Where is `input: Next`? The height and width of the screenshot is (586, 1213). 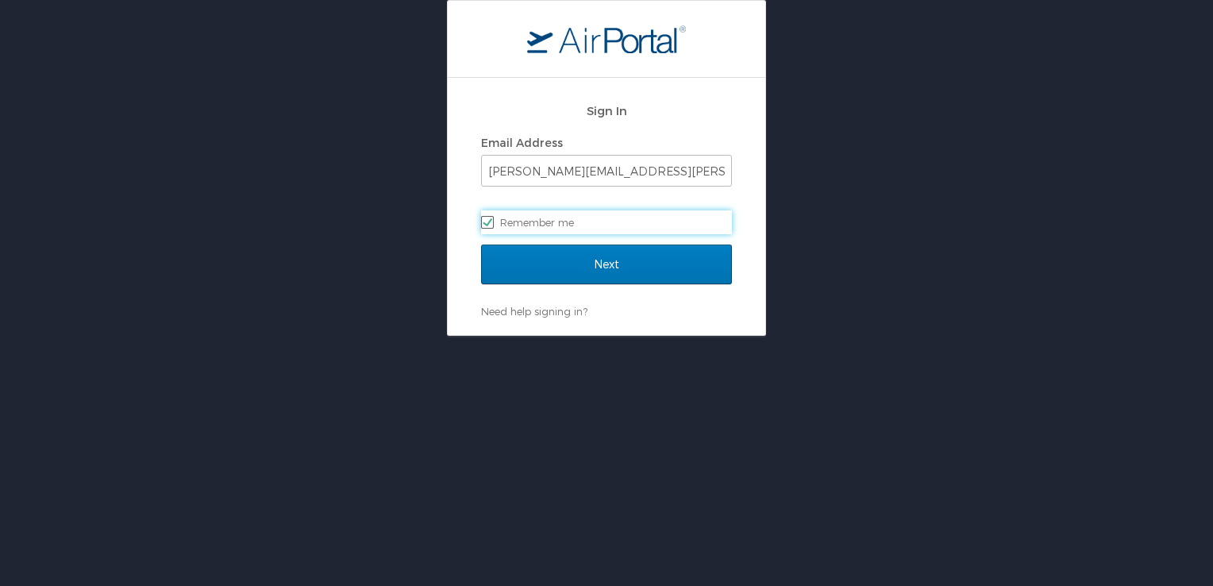 input: Next is located at coordinates (606, 264).